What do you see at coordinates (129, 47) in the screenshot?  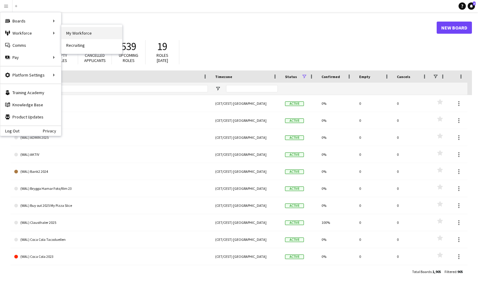 I see `span: 539` at bounding box center [129, 47].